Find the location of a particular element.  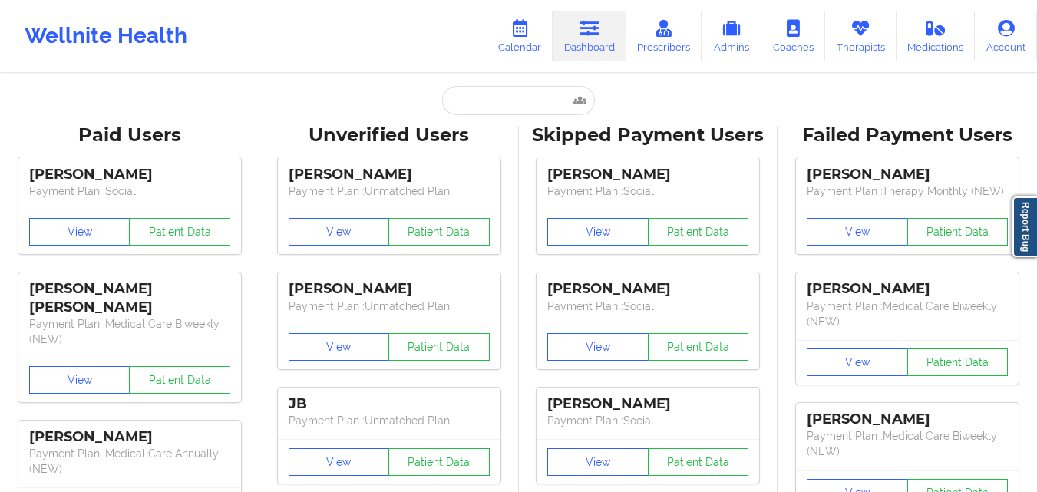

div: Failed Payment Users is located at coordinates (907, 135).